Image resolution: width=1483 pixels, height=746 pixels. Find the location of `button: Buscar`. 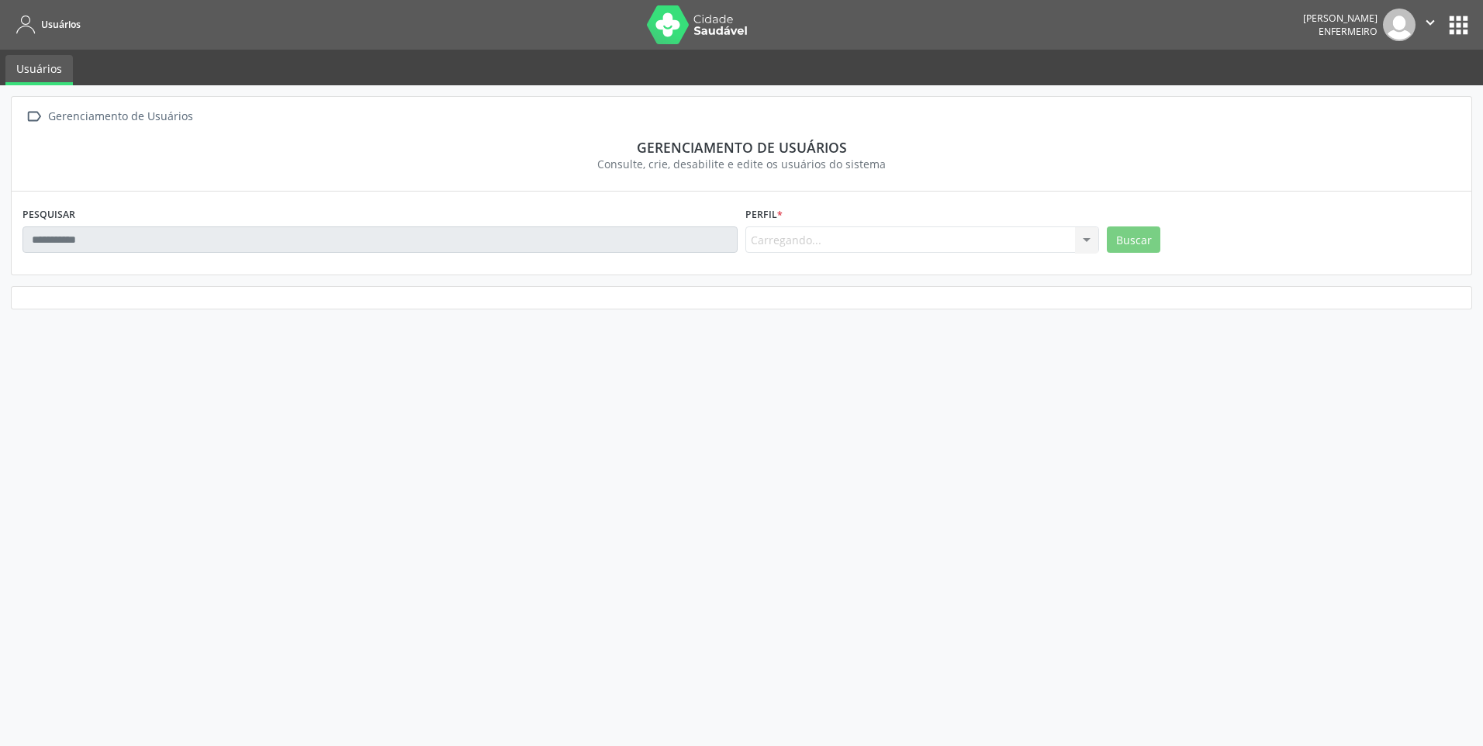

button: Buscar is located at coordinates (1133, 240).